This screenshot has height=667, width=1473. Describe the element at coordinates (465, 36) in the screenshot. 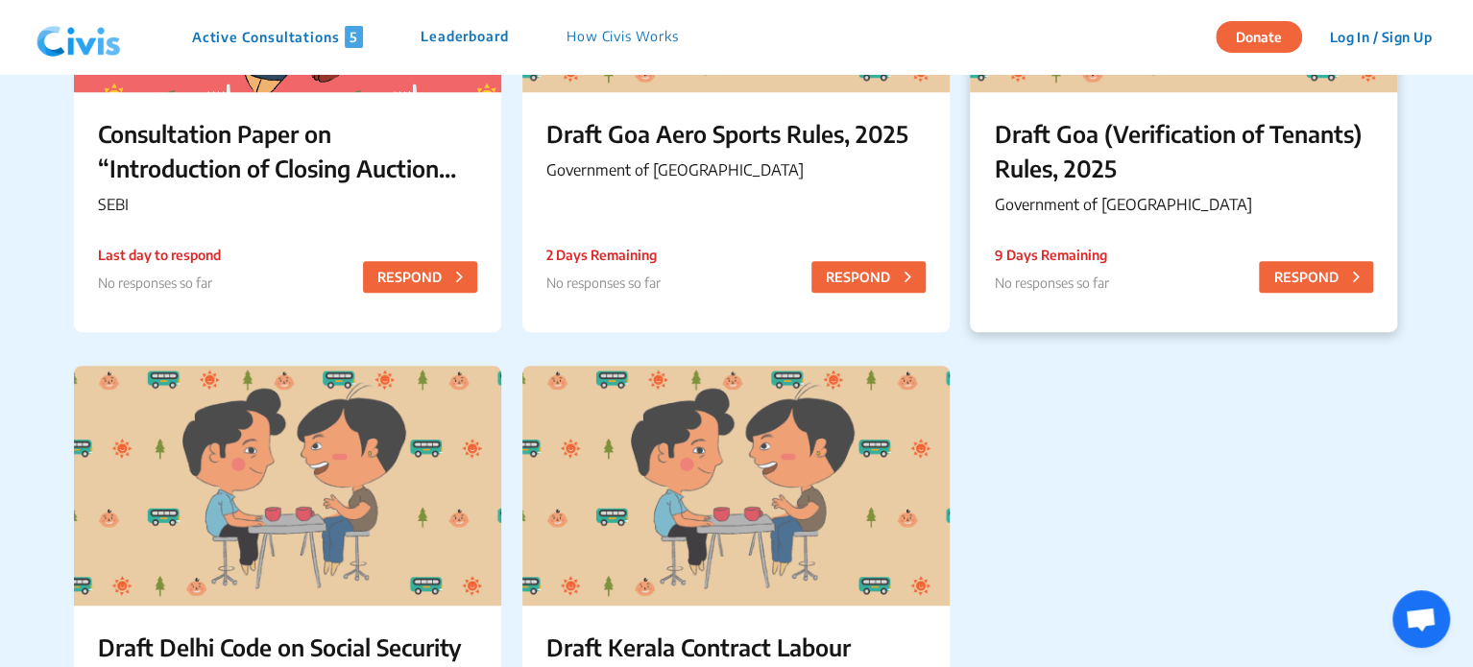

I see `p: Leaderboard` at that location.